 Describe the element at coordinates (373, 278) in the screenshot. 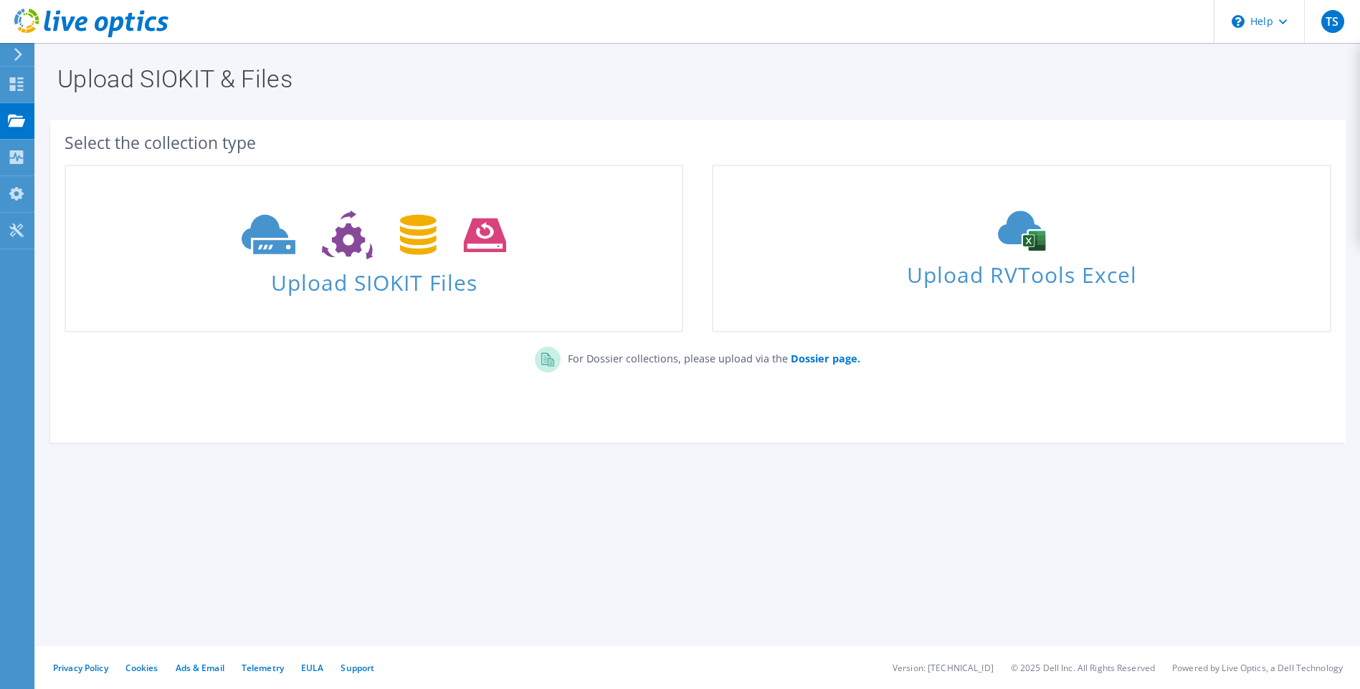

I see `span: Upload SIOKIT Files` at that location.